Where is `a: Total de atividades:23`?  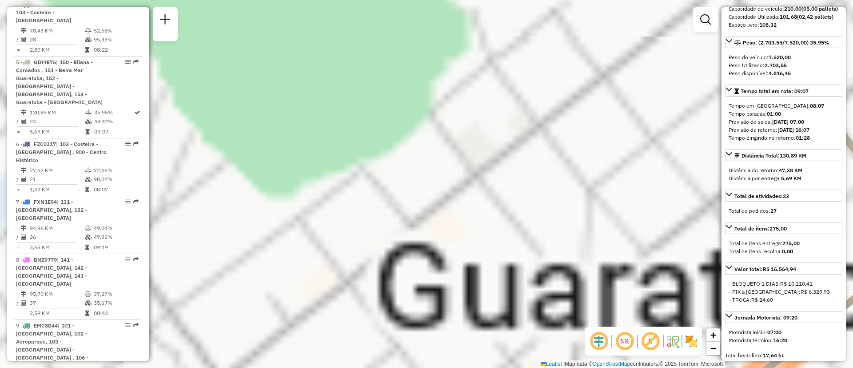
a: Total de atividades:23 is located at coordinates (784, 195).